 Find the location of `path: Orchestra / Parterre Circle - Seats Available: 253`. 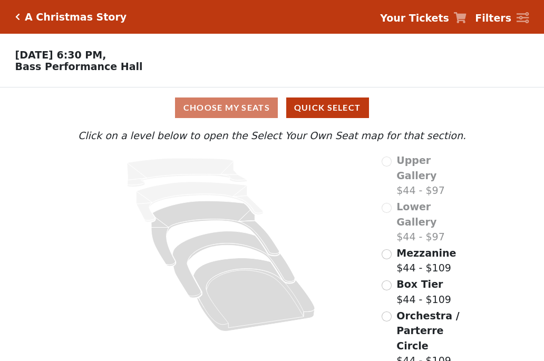

path: Orchestra / Parterre Circle - Seats Available: 253 is located at coordinates (254, 295).